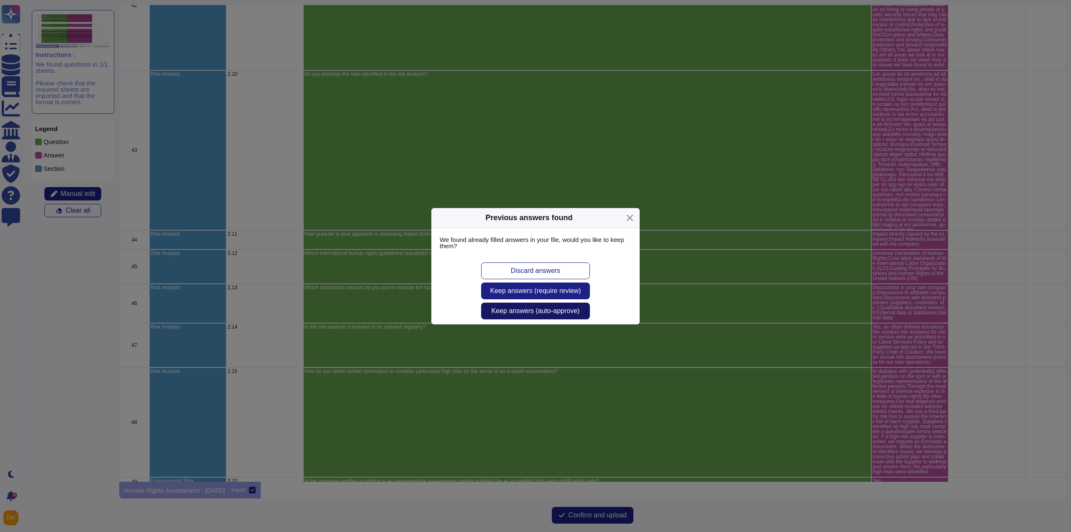  I want to click on div: Previous answers found, so click(529, 218).